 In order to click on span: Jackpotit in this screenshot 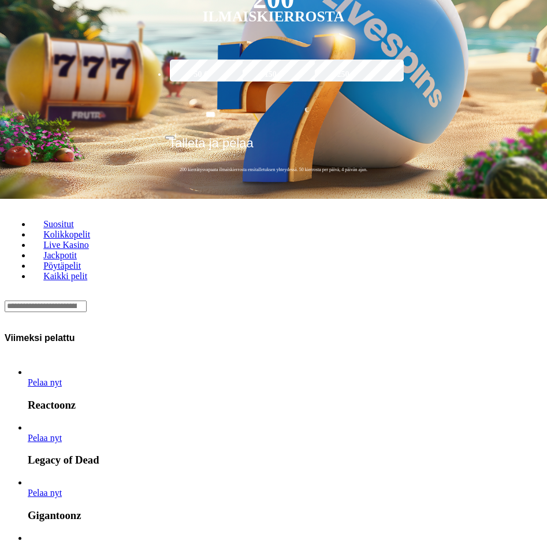, I will do `click(60, 255)`.